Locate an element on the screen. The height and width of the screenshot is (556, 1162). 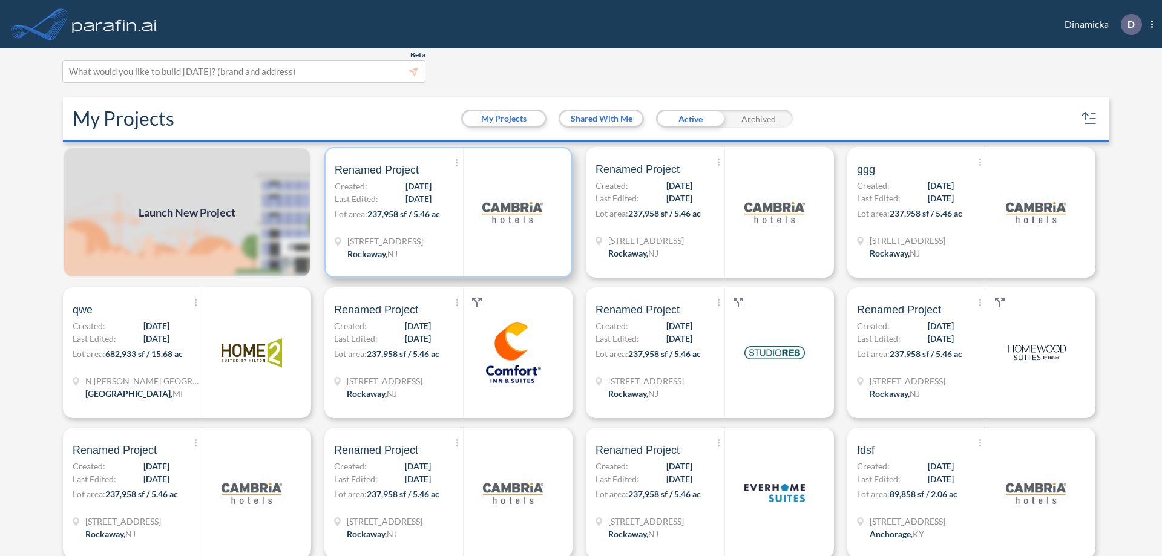
button: Shared With Me is located at coordinates (601, 119).